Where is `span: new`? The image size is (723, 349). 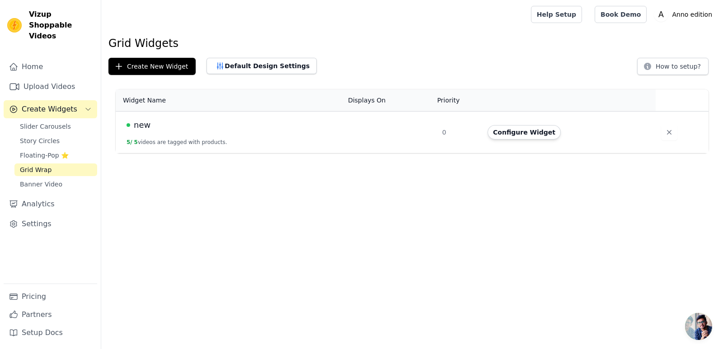 span: new is located at coordinates (142, 125).